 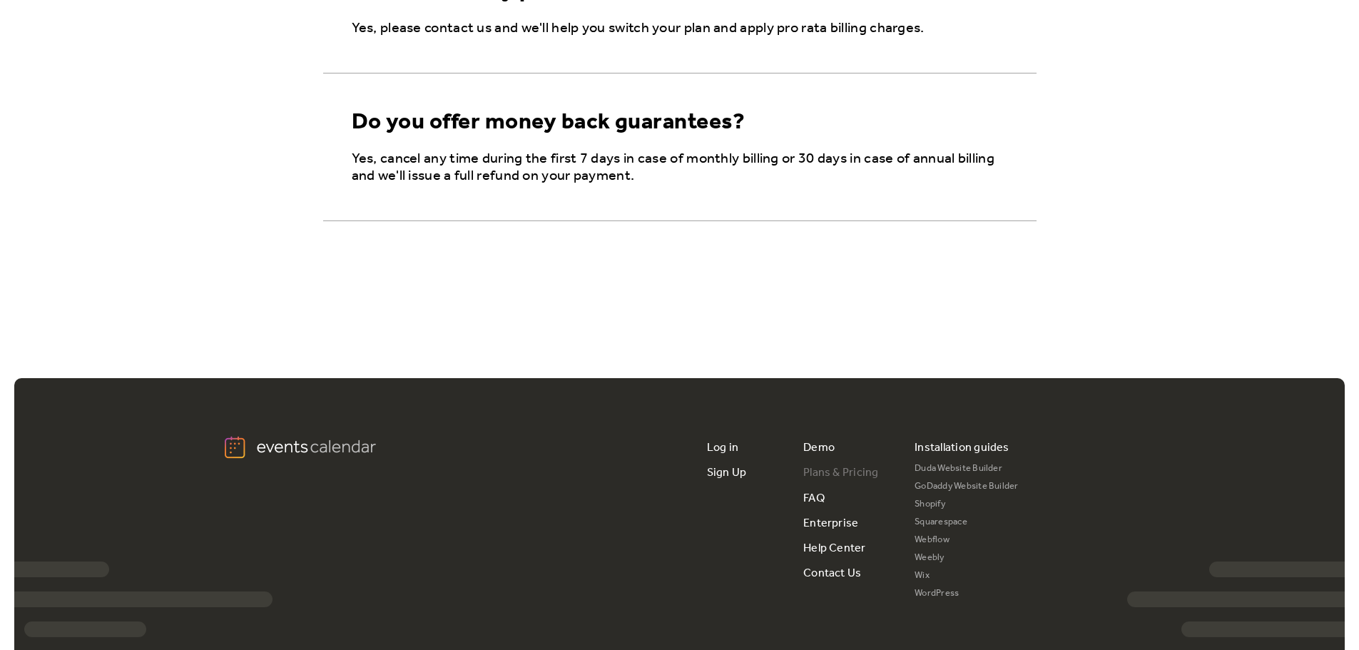 What do you see at coordinates (830, 523) in the screenshot?
I see `a: Enterprise` at bounding box center [830, 523].